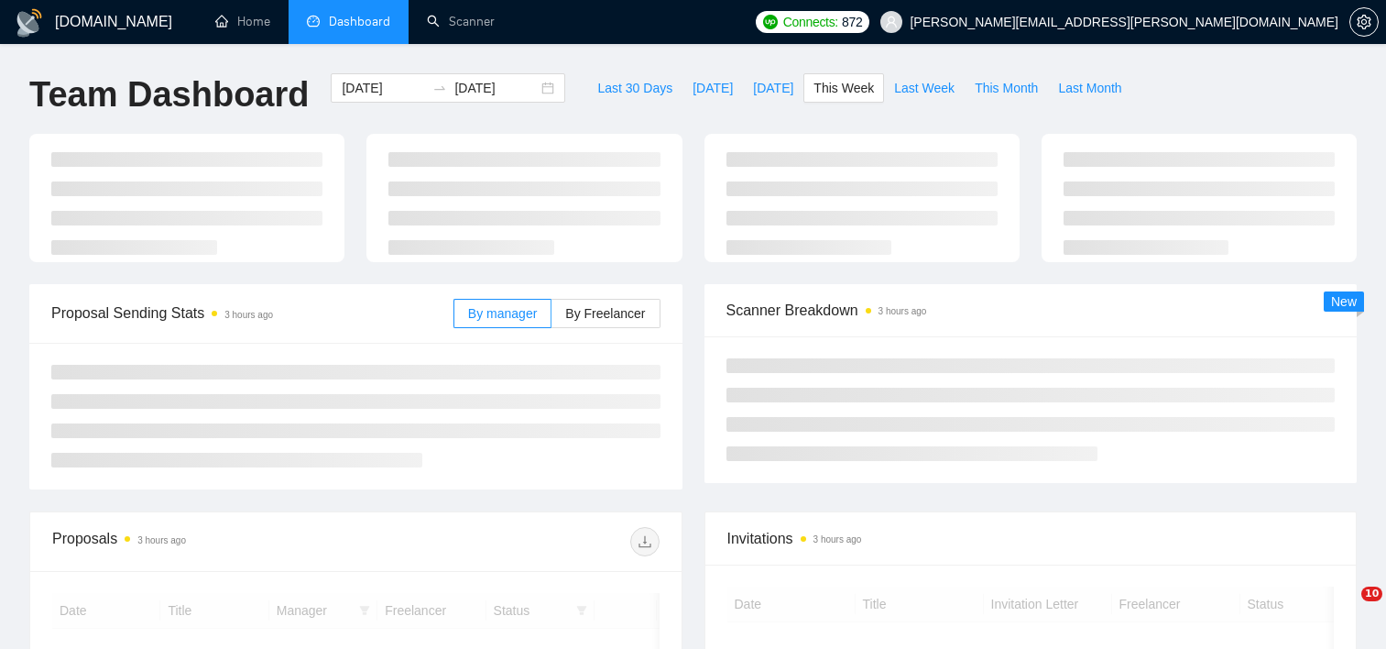  What do you see at coordinates (1344, 301) in the screenshot?
I see `span: New` at bounding box center [1344, 301].